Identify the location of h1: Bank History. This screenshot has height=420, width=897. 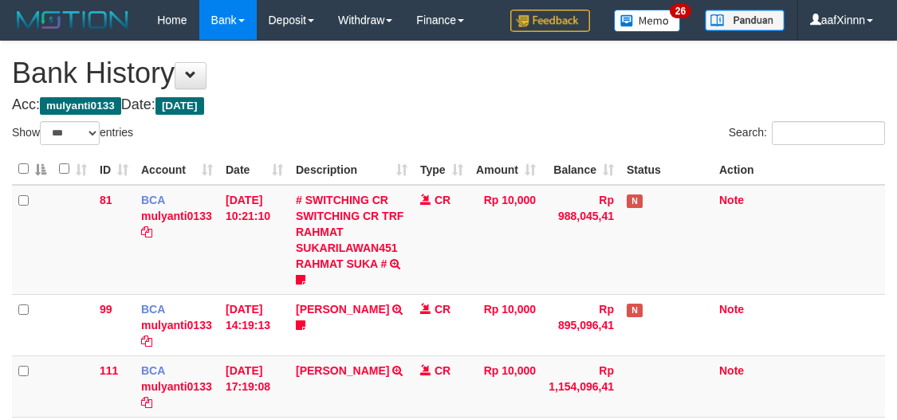
(448, 73).